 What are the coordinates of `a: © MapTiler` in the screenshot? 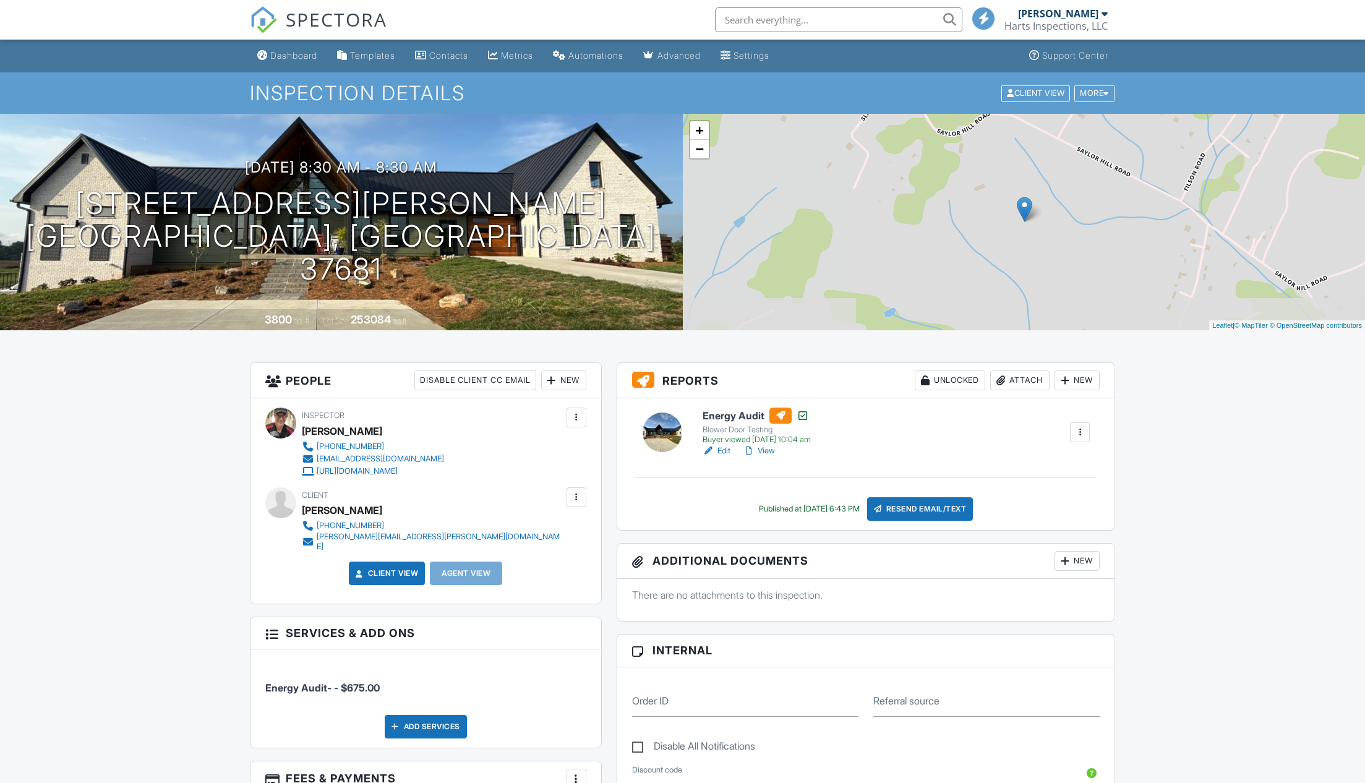 It's located at (1252, 325).